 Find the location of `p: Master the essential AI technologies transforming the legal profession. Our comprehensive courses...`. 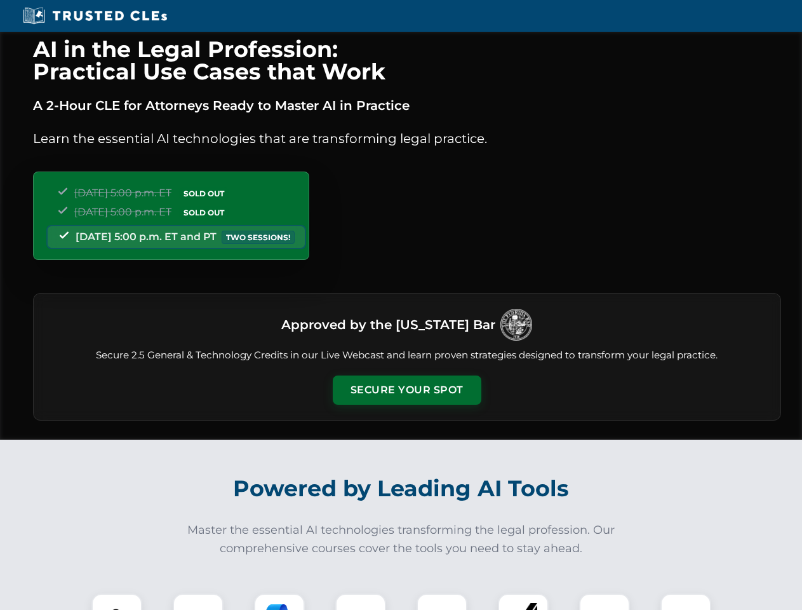

p: Master the essential AI technologies transforming the legal profession. Our comprehensive courses... is located at coordinates (401, 539).